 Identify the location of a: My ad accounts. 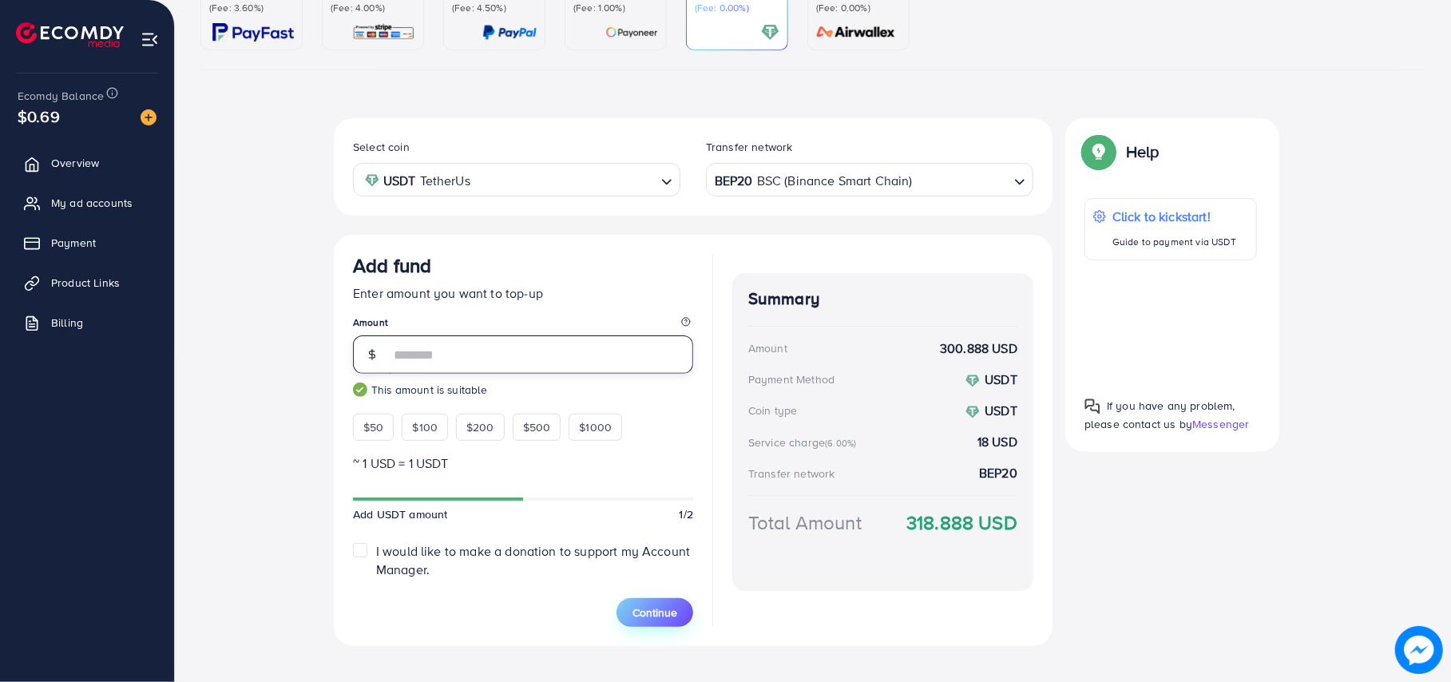
(87, 203).